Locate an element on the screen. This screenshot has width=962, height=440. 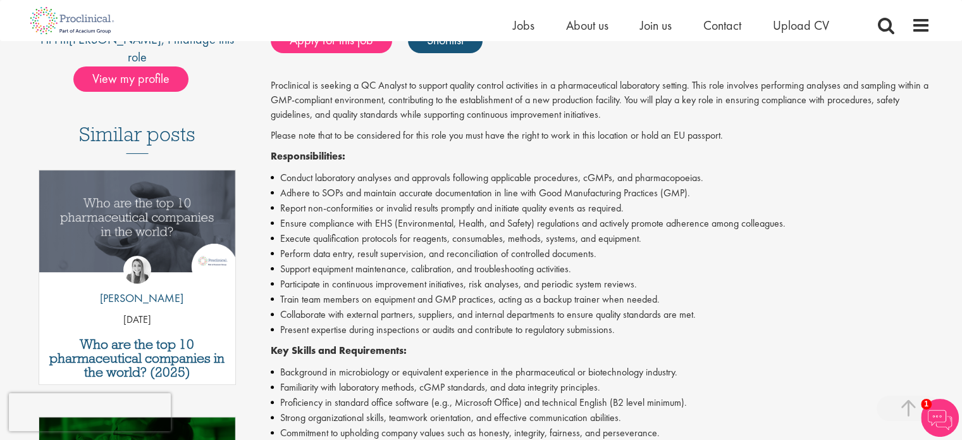
strong: Key Skills and Requirements: is located at coordinates (338, 350).